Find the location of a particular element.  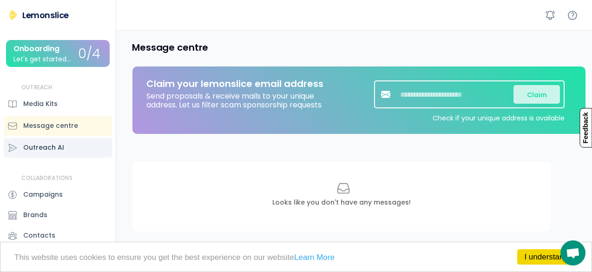

a: Learn More is located at coordinates (314, 257).